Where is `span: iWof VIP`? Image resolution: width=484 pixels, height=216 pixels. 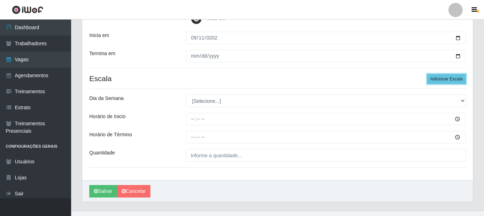 span: iWof VIP is located at coordinates (217, 18).